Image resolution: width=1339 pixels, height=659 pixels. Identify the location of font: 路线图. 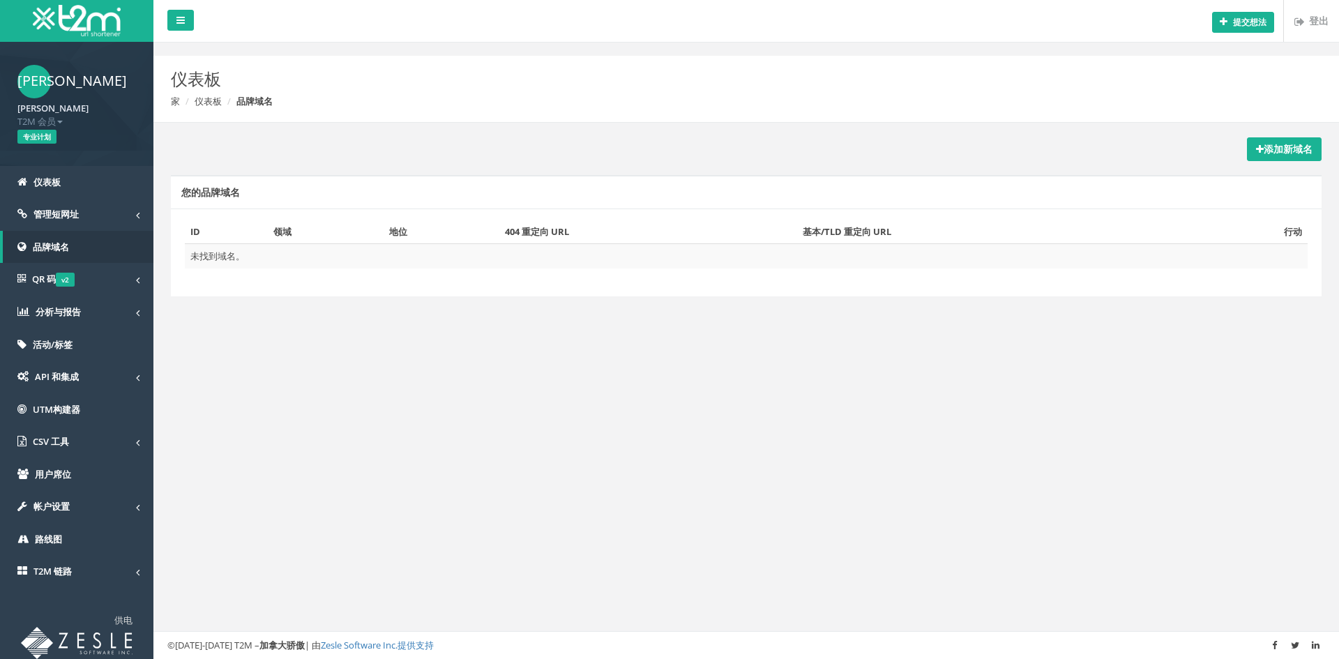
(48, 539).